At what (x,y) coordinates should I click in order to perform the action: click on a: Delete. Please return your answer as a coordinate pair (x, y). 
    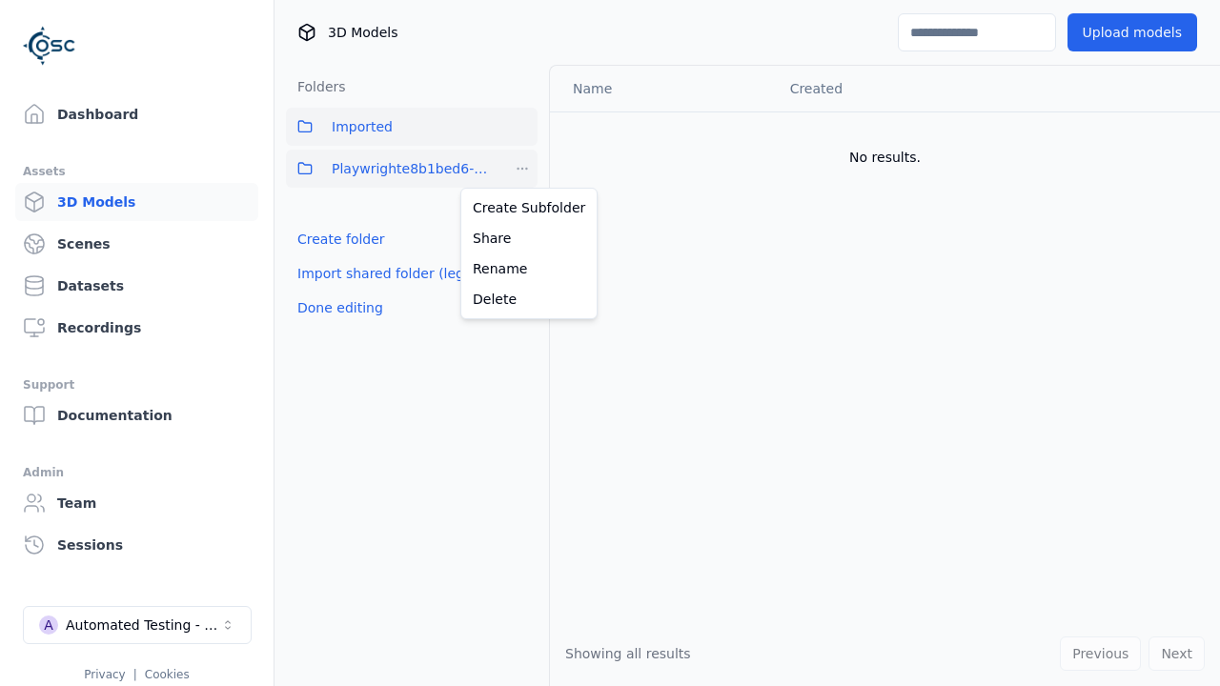
    Looking at the image, I should click on (529, 299).